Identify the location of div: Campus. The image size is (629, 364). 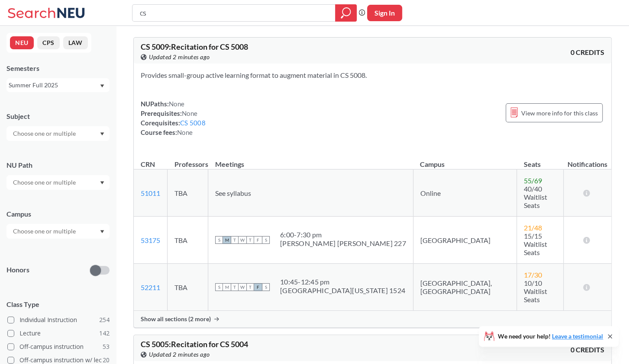
(58, 214).